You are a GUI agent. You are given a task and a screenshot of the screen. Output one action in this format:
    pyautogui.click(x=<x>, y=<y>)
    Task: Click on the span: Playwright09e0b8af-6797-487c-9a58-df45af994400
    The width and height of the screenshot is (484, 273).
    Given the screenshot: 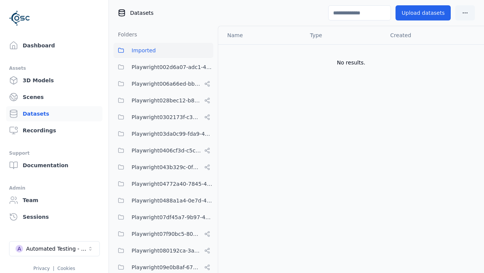 What is the action you would take?
    pyautogui.click(x=167, y=267)
    